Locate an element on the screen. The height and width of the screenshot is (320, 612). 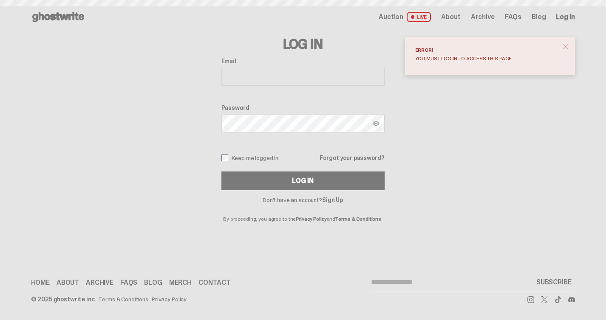
span: Archive is located at coordinates (483, 17).